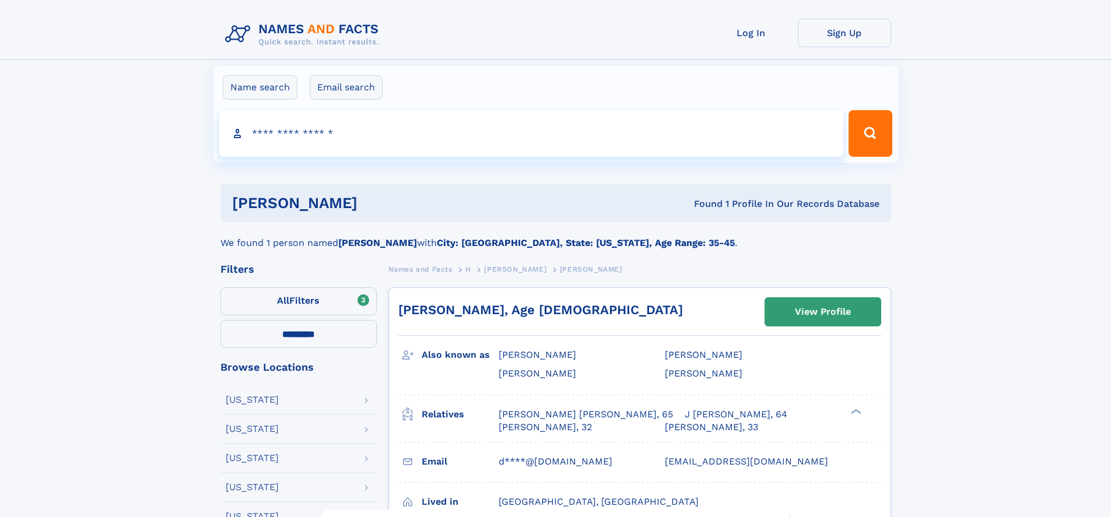 The width and height of the screenshot is (1111, 517). What do you see at coordinates (751, 33) in the screenshot?
I see `a: Log In` at bounding box center [751, 33].